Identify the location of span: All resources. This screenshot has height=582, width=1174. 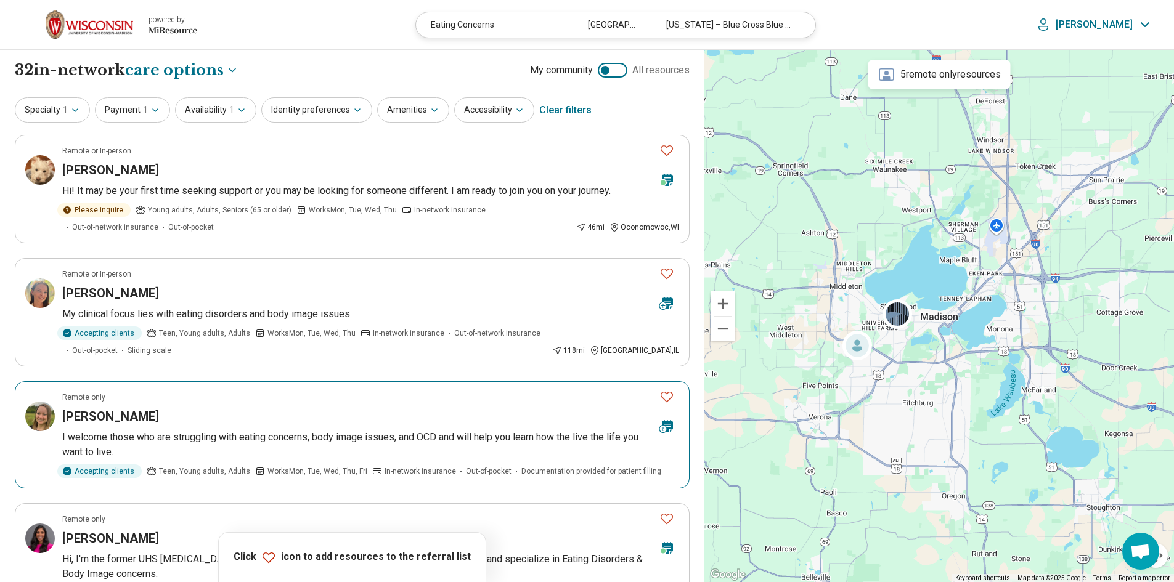
(661, 70).